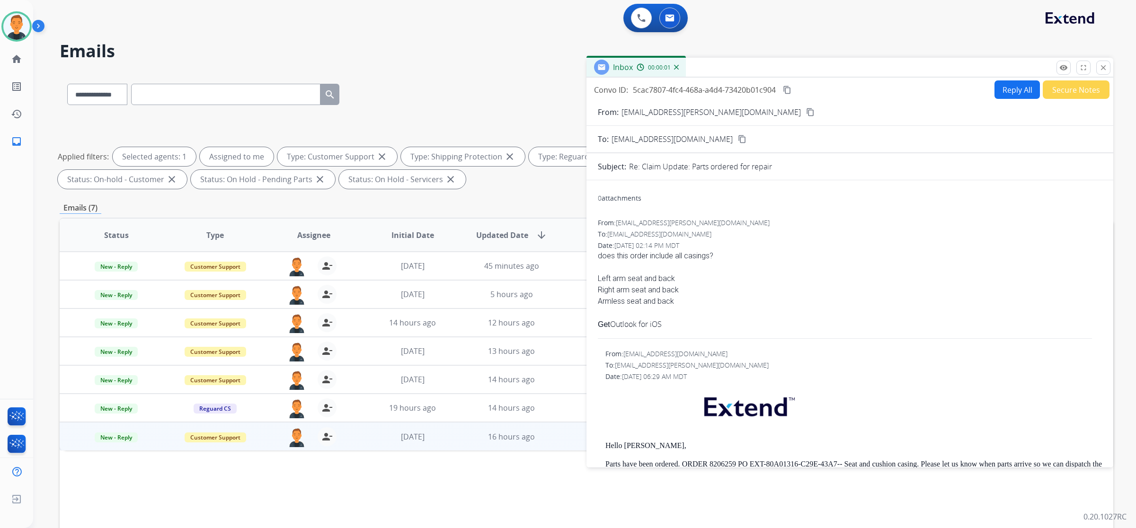 The width and height of the screenshot is (1136, 528). I want to click on span: Initial Date, so click(413, 235).